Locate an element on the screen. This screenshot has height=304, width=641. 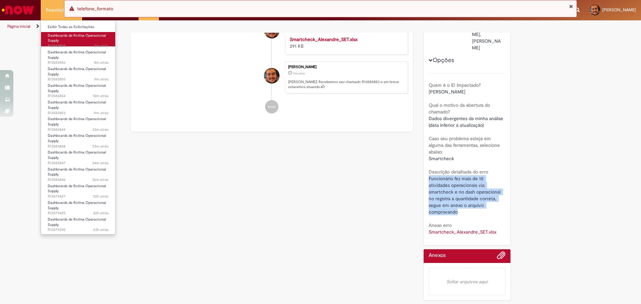
button: Fechar Notificação is located at coordinates (571, 6).